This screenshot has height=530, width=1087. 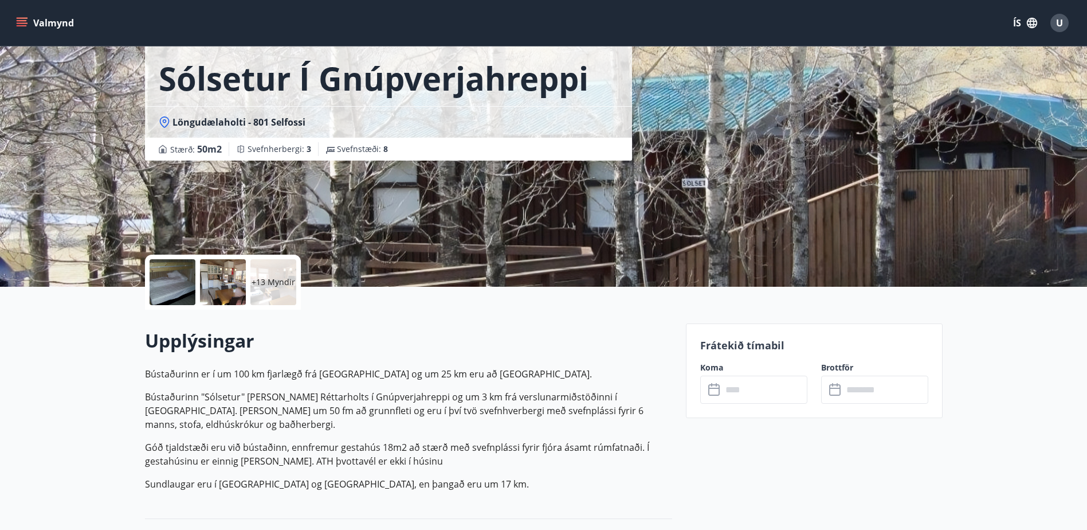 I want to click on span: Stærð :, so click(x=196, y=149).